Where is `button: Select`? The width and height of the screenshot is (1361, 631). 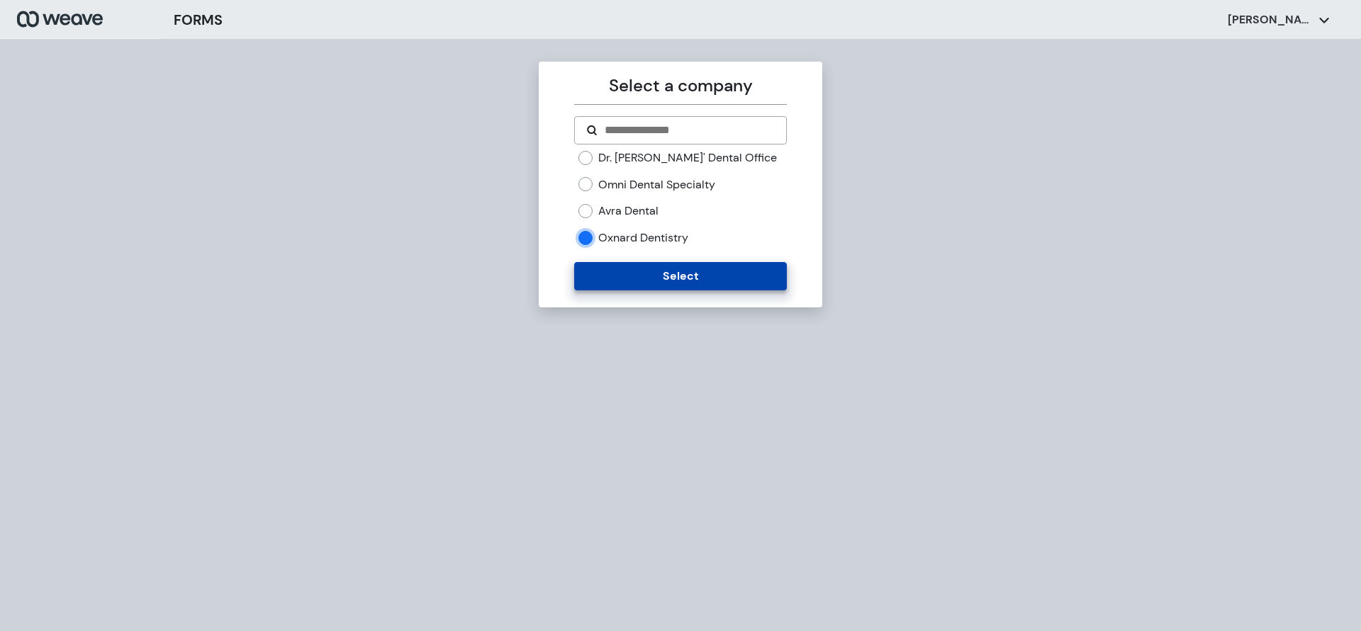
button: Select is located at coordinates (680, 276).